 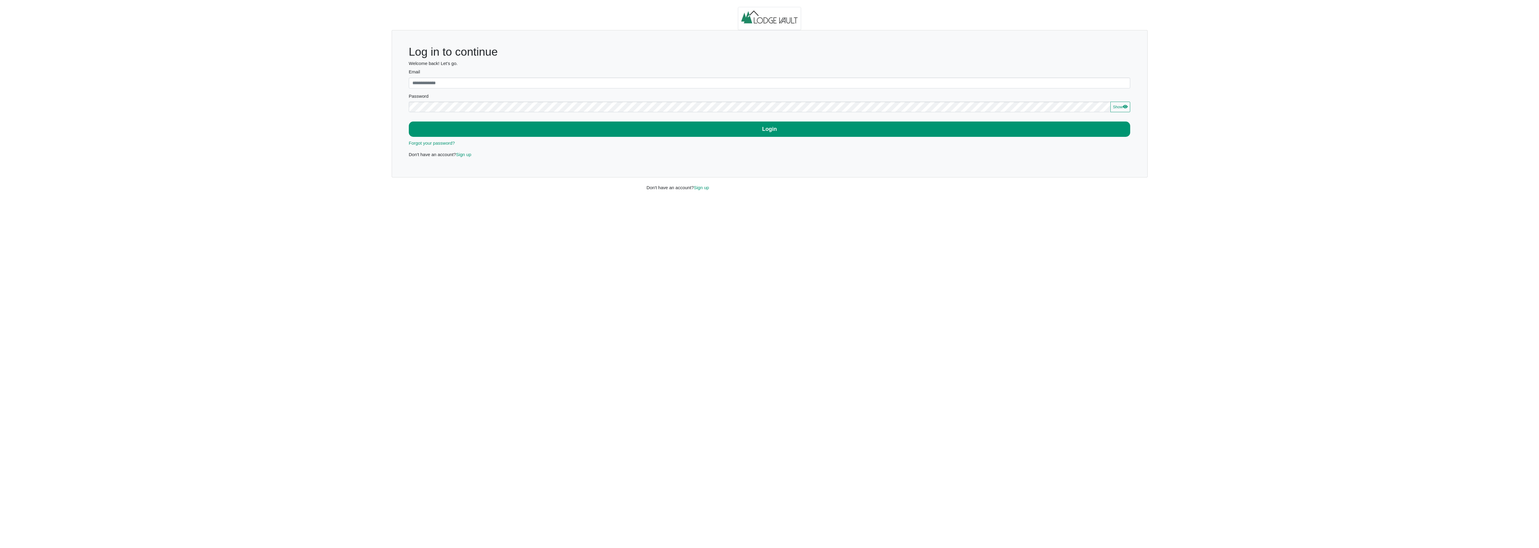 What do you see at coordinates (432, 143) in the screenshot?
I see `a: Forgot your password?` at bounding box center [432, 143].